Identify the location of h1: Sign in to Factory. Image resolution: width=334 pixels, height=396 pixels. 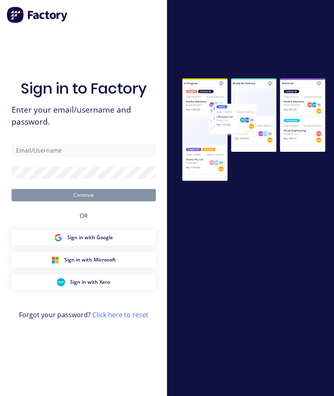
(84, 88).